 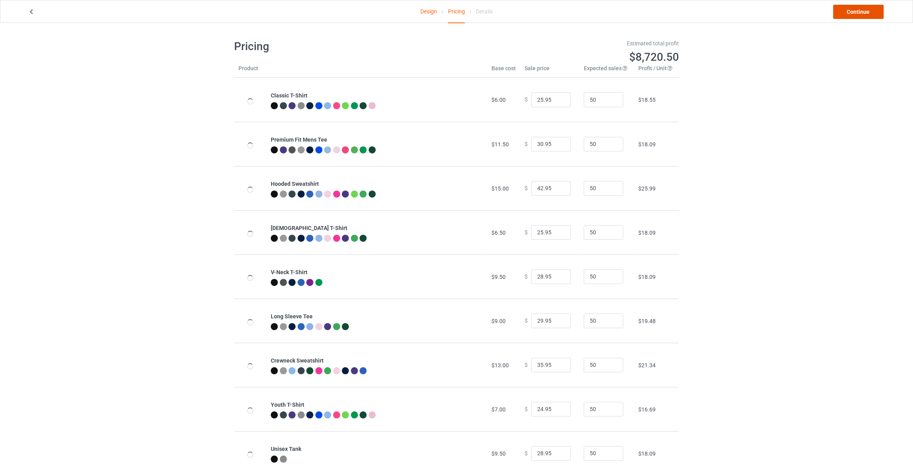 What do you see at coordinates (250, 71) in the screenshot?
I see `th: Product` at bounding box center [250, 71].